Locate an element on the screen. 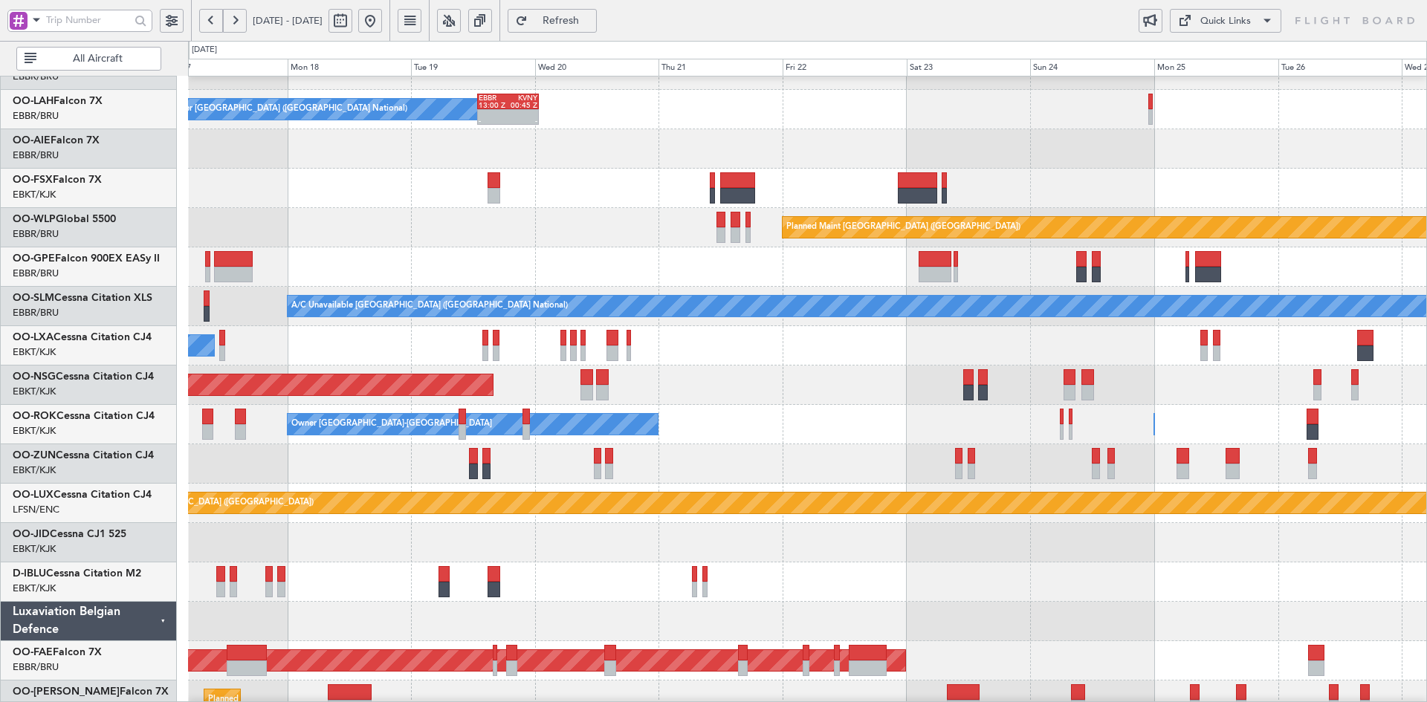  span: OO-FAE is located at coordinates (33, 653).